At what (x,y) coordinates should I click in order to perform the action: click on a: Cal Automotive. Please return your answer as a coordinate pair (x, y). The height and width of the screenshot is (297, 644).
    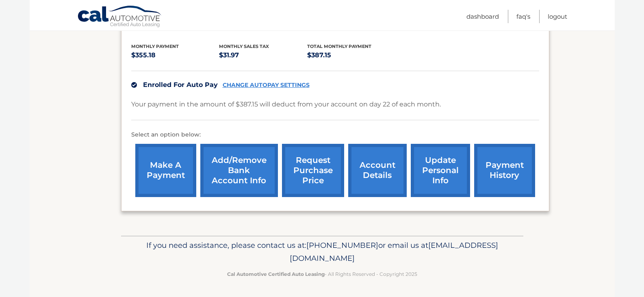
    Looking at the image, I should click on (120, 17).